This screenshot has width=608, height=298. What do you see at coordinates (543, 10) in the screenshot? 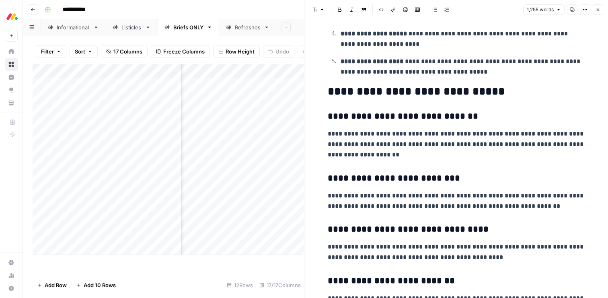
I see `button: 1,255 words` at bounding box center [543, 10].